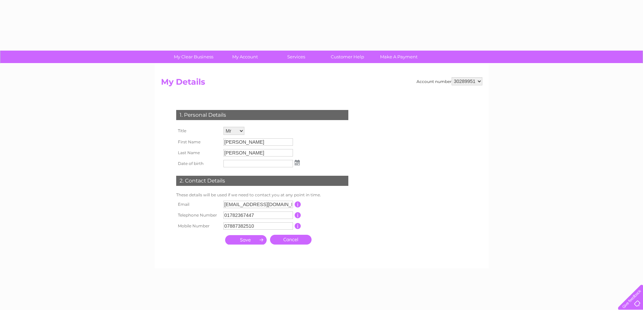 This screenshot has height=310, width=643. Describe the element at coordinates (245, 57) in the screenshot. I see `a: My Account` at that location.